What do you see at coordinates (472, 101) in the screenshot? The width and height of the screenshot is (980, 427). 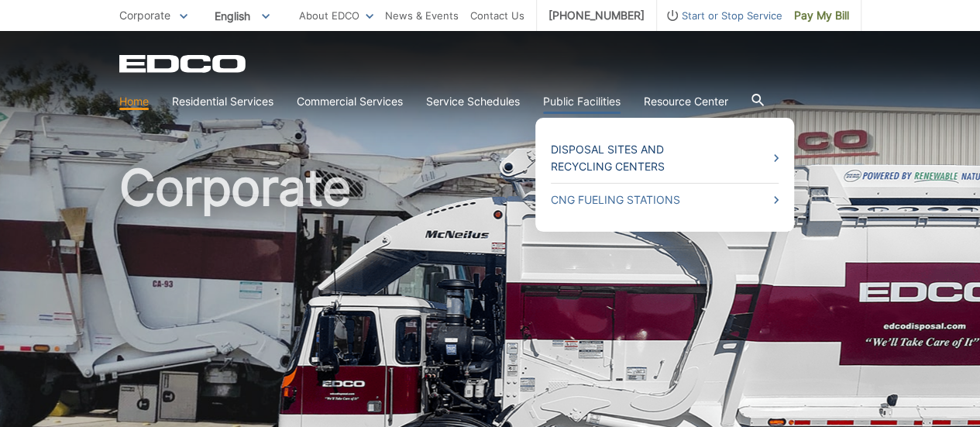 I see `a: Service Schedules` at bounding box center [472, 101].